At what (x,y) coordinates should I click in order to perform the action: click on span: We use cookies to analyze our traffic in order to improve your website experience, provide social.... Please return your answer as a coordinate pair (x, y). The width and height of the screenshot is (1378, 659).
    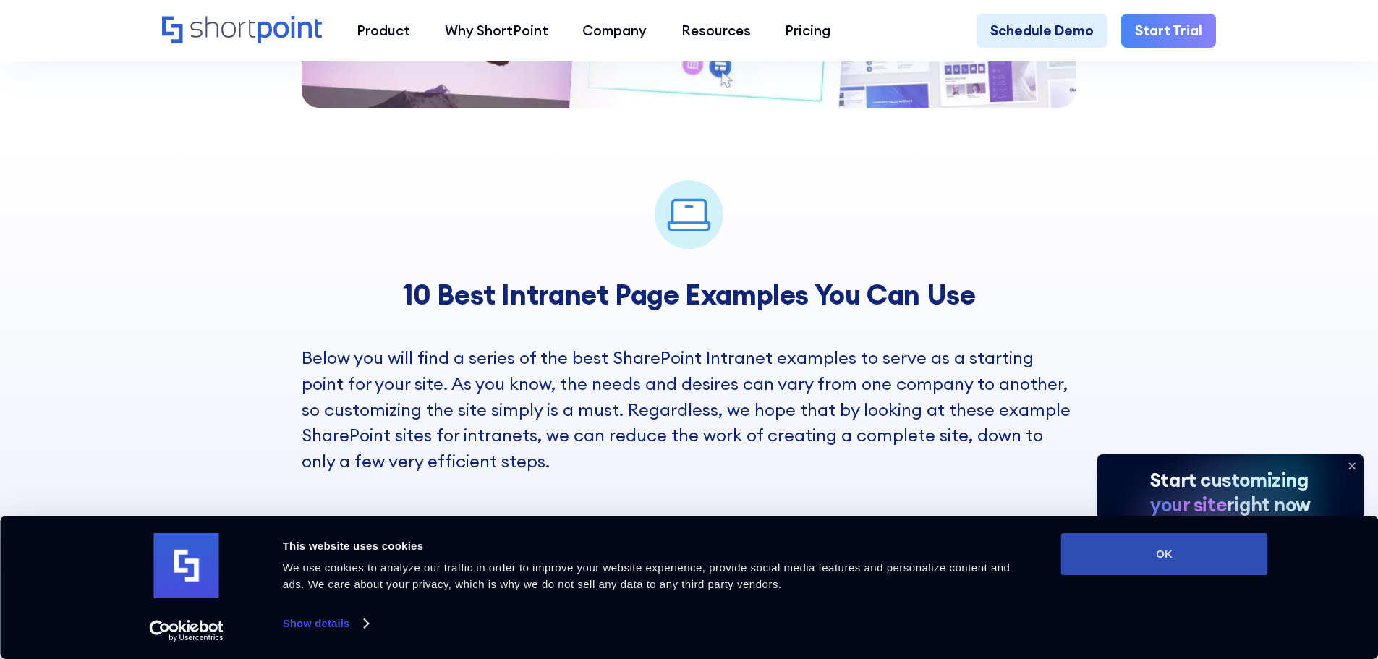
    Looking at the image, I should click on (647, 576).